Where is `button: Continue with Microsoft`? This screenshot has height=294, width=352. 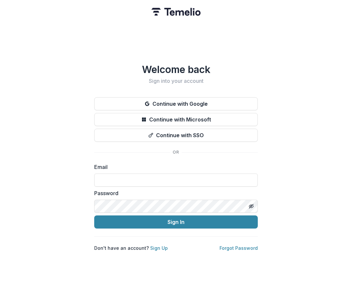 button: Continue with Microsoft is located at coordinates (176, 119).